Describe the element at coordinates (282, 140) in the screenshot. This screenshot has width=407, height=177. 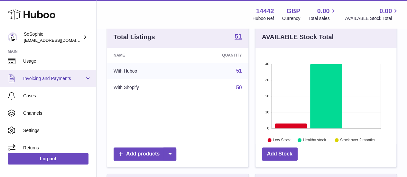
I see `text: Low Stock` at that location.